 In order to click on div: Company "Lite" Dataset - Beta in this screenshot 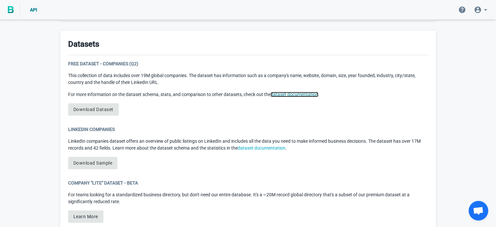, I will do `click(248, 183)`.